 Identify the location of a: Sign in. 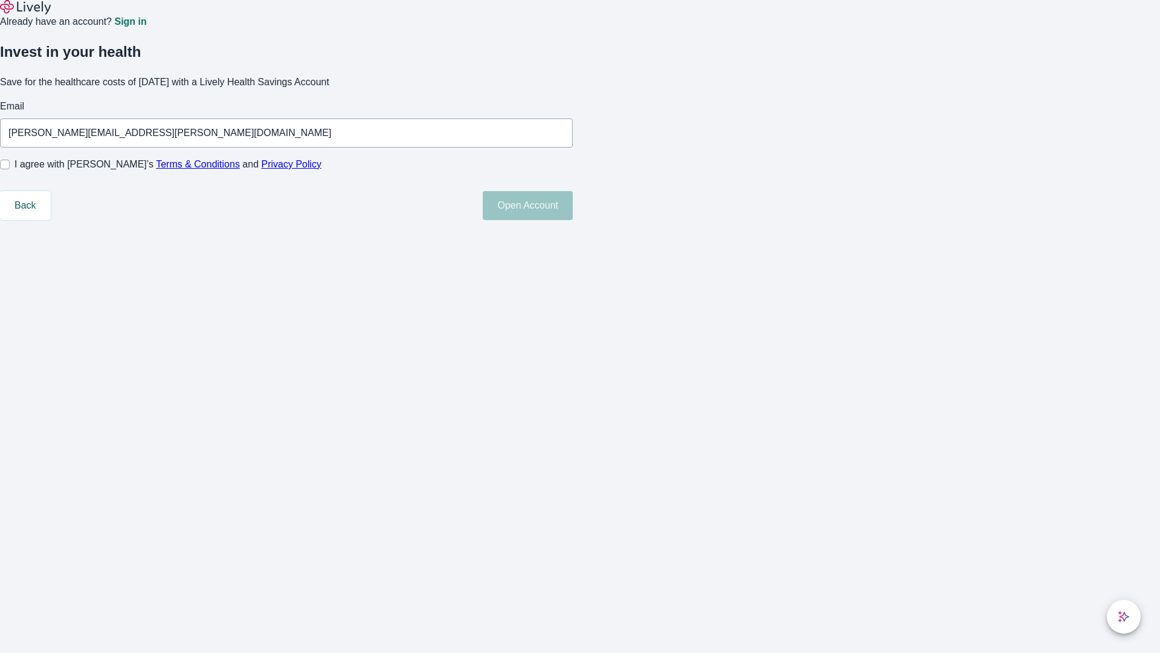
(130, 22).